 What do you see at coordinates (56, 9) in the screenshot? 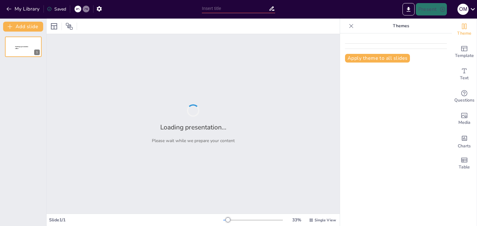
I see `div: Saved` at bounding box center [56, 9].